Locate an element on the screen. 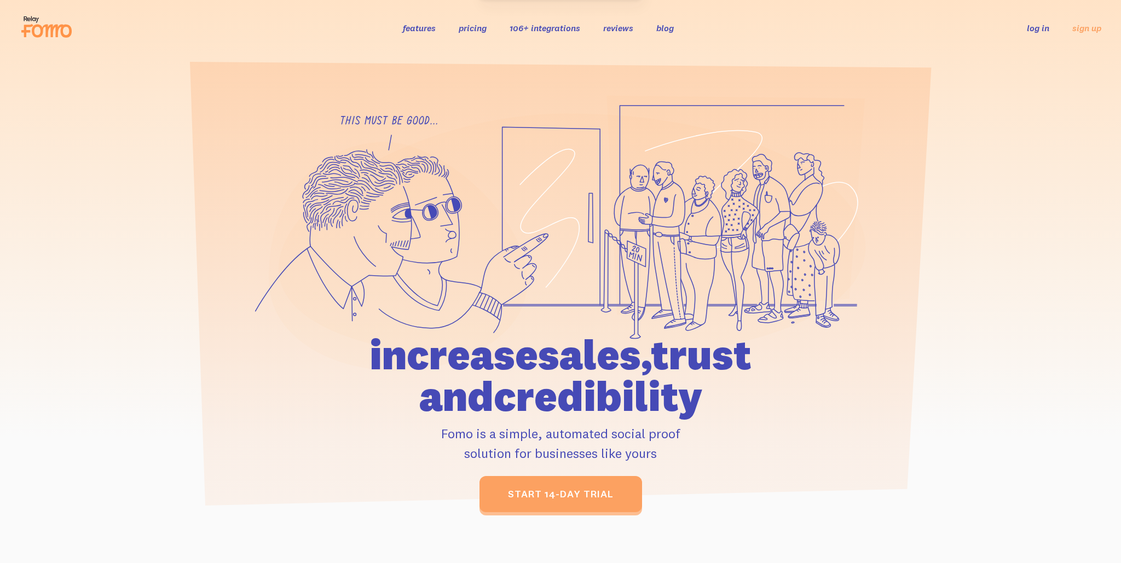  a: pricing is located at coordinates (472, 28).